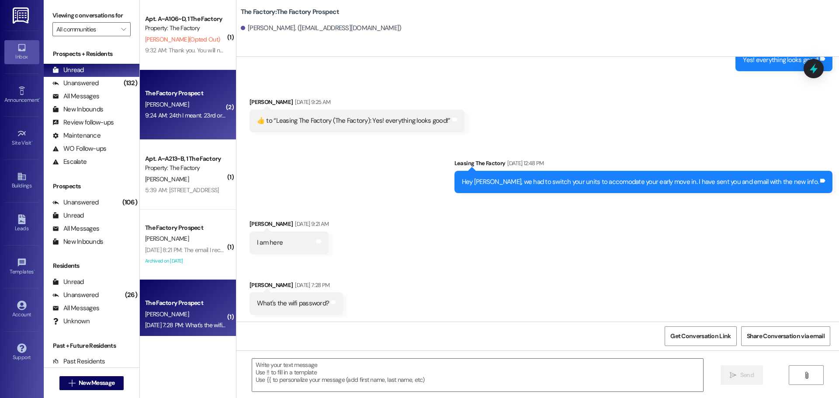  I want to click on button: Get Conversation Link, so click(701, 336).